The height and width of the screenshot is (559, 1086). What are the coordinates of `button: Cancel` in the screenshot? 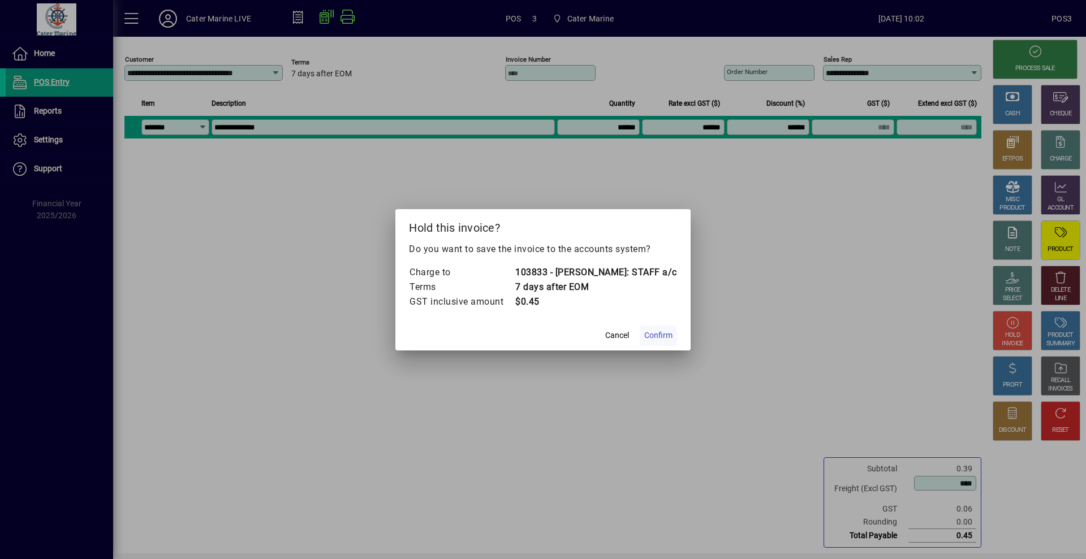 It's located at (617, 336).